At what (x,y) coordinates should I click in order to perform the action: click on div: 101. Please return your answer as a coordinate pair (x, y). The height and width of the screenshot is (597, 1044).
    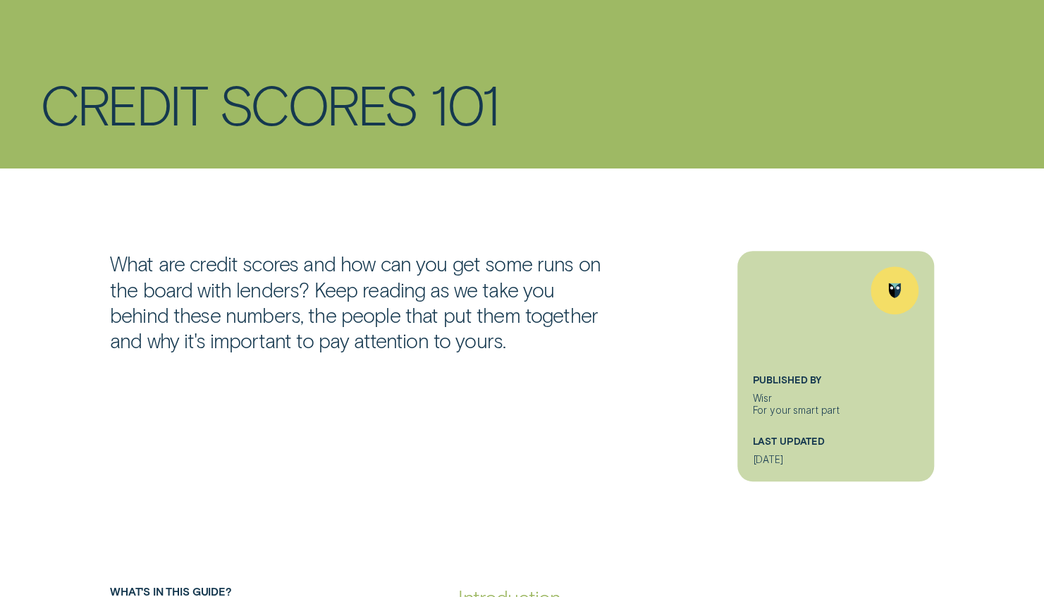
    Looking at the image, I should click on (464, 104).